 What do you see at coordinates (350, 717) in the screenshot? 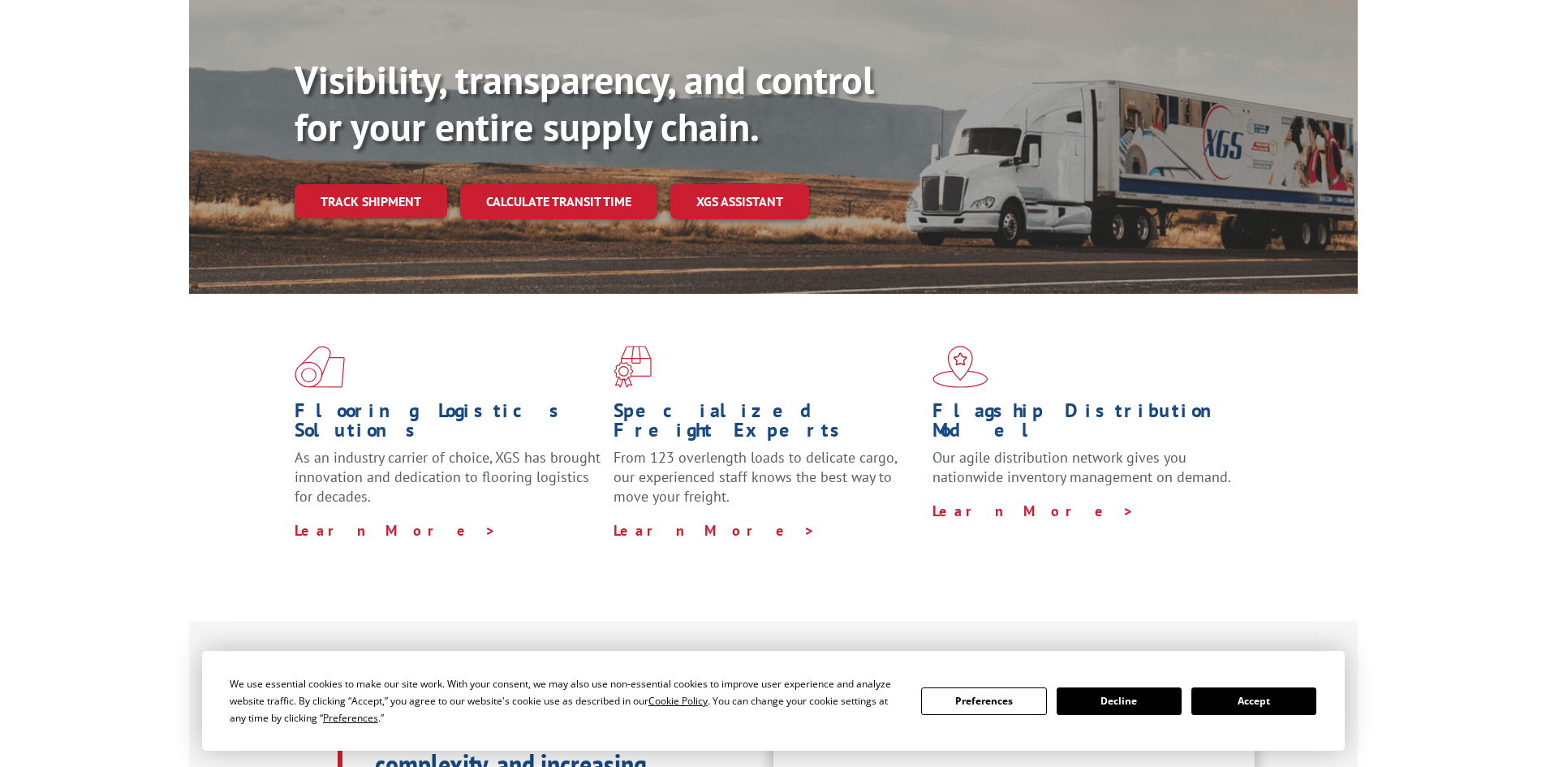
I see `span: Preferences` at bounding box center [350, 717].